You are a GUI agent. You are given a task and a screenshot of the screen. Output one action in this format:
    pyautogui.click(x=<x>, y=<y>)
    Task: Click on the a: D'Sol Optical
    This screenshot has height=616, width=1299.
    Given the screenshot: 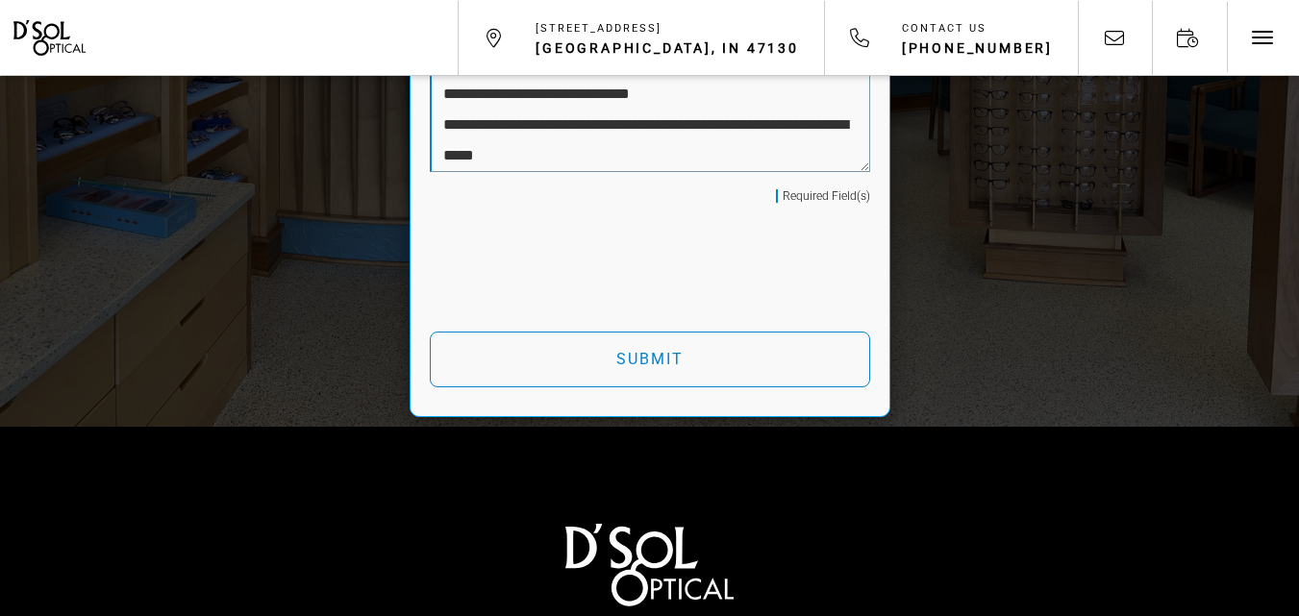 What is the action you would take?
    pyautogui.click(x=650, y=565)
    